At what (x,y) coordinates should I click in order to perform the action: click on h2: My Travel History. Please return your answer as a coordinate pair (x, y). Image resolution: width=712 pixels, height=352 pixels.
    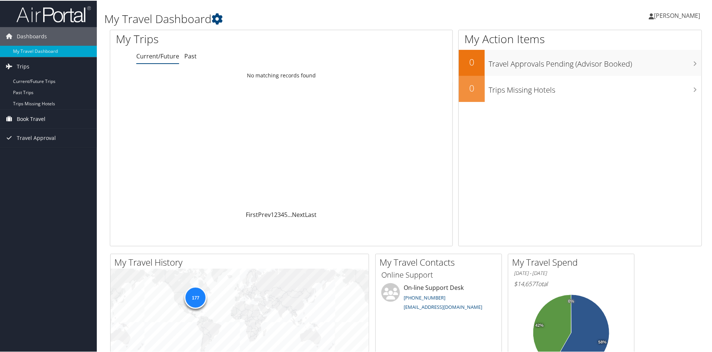
    Looking at the image, I should click on (241, 262).